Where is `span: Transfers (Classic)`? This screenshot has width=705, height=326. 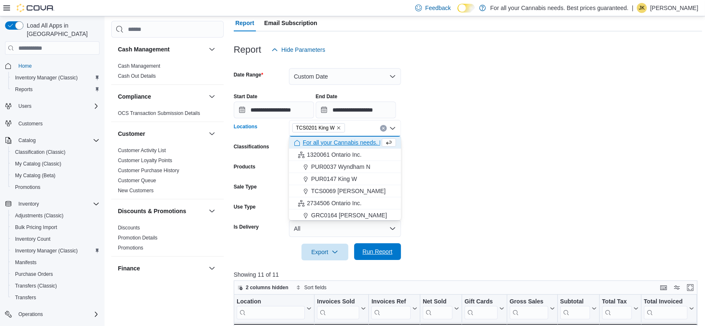 span: Transfers (Classic) is located at coordinates (36, 286).